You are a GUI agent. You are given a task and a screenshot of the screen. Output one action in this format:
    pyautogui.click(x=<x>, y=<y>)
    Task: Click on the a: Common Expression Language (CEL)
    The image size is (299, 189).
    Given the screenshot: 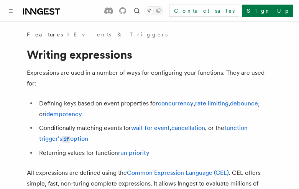 What is the action you would take?
    pyautogui.click(x=178, y=173)
    